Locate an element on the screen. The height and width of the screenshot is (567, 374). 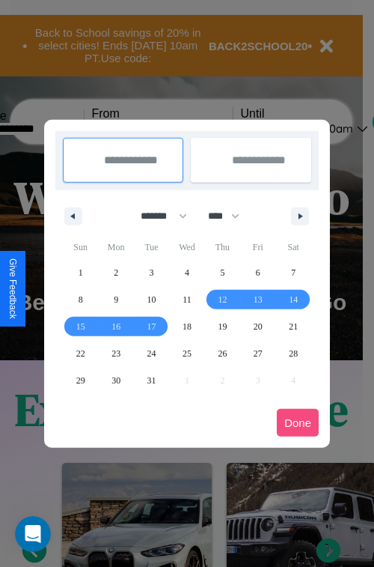
button: 31 is located at coordinates (151, 380).